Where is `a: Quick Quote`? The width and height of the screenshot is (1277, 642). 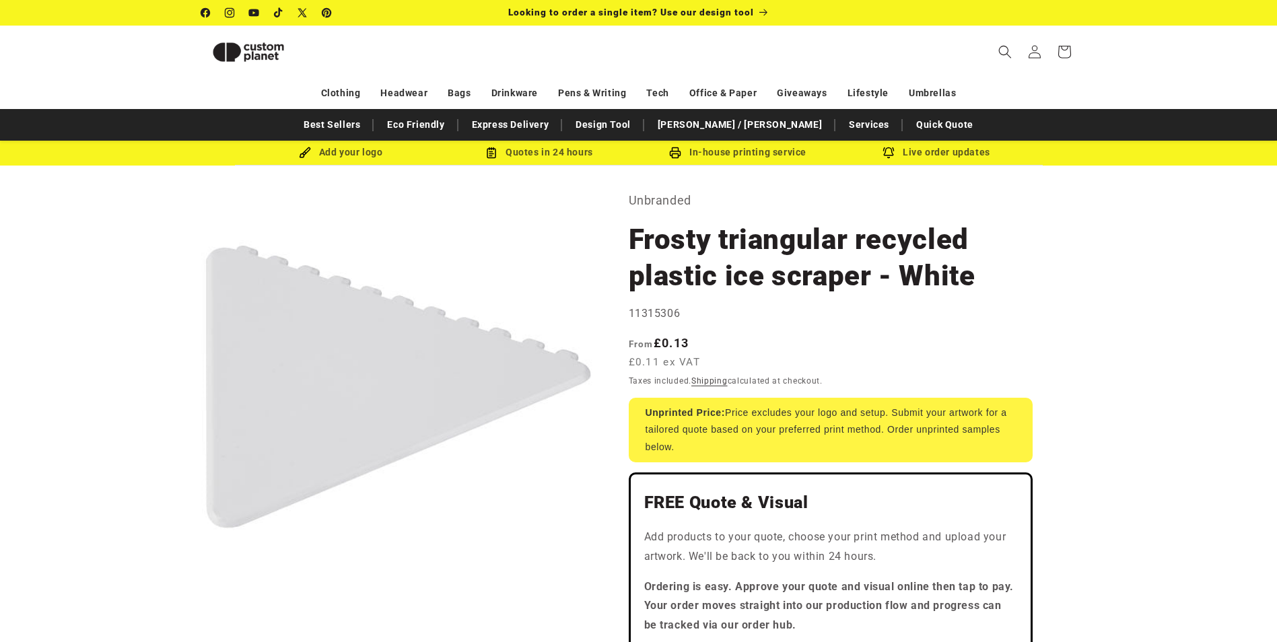 a: Quick Quote is located at coordinates (944, 125).